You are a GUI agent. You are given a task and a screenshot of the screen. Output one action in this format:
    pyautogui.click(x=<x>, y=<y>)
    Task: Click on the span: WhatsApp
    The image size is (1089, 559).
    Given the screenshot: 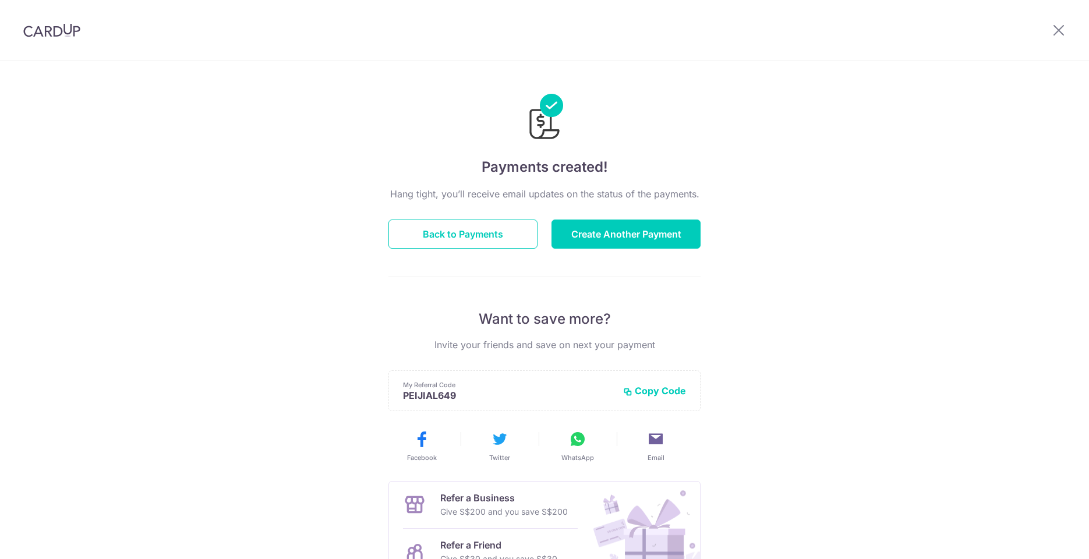 What is the action you would take?
    pyautogui.click(x=578, y=458)
    